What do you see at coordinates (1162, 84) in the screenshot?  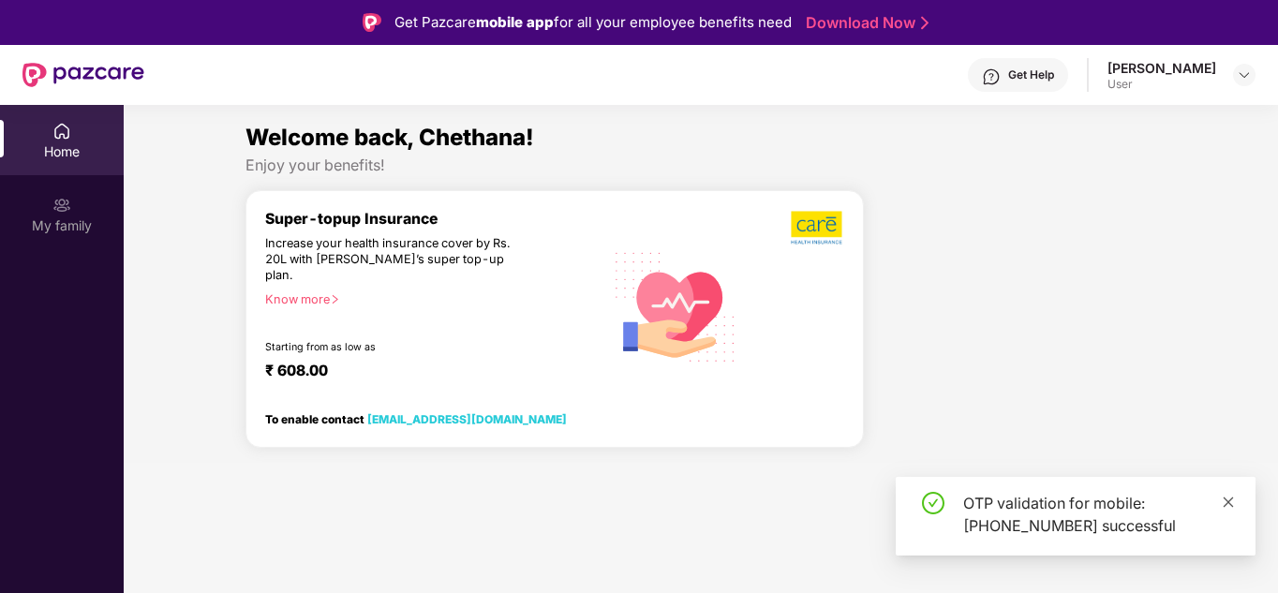 I see `div: User` at bounding box center [1162, 84].